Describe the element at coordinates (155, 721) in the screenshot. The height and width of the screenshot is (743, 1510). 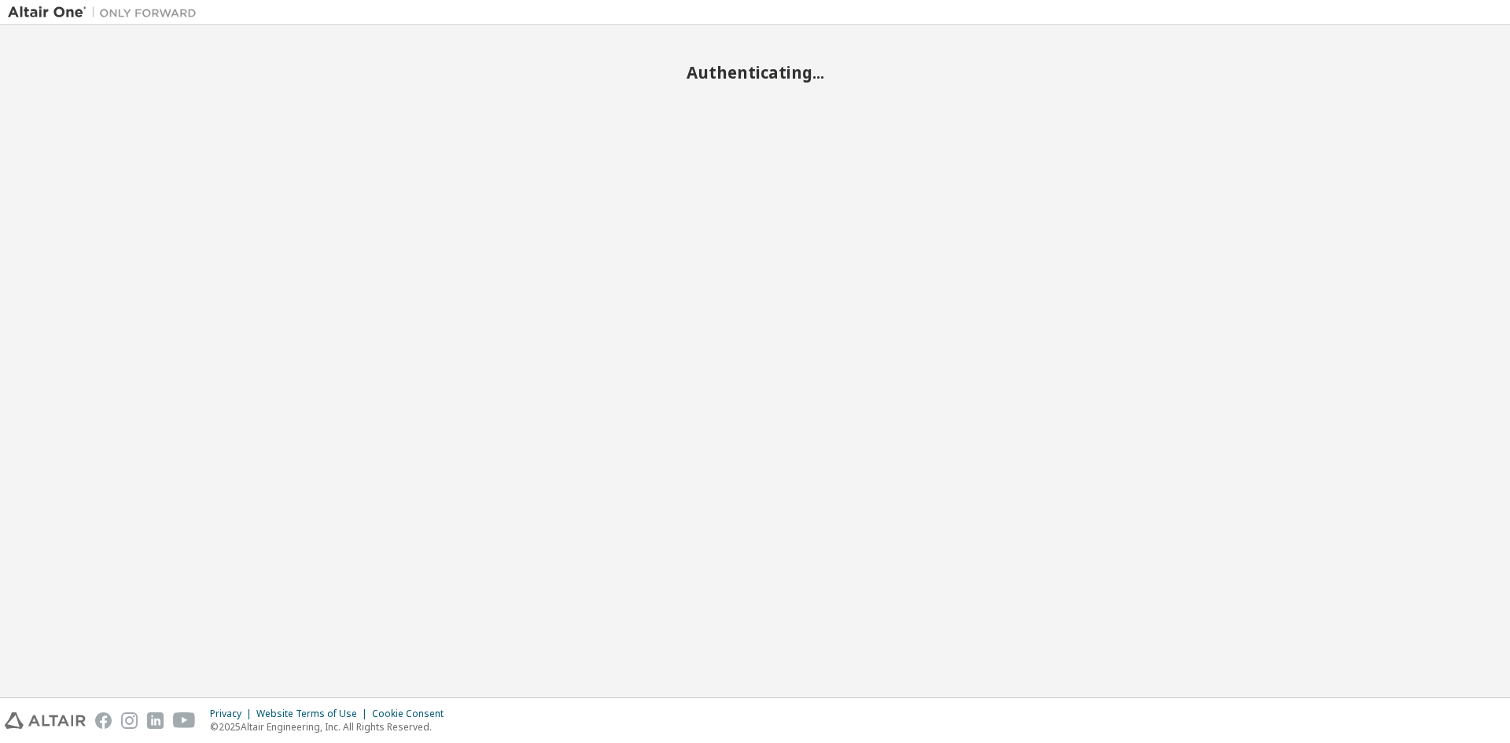
I see `img: linkedin.svg` at that location.